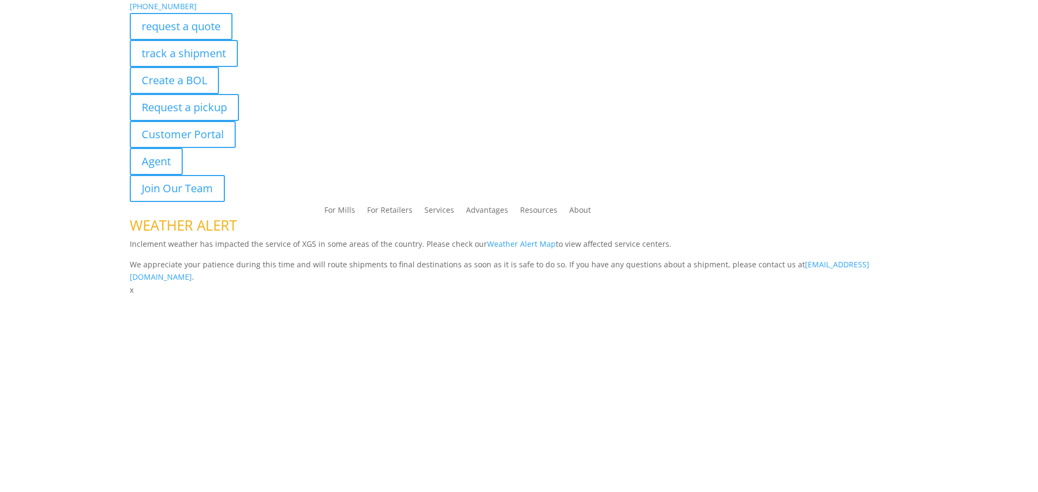  I want to click on a: Resources, so click(538, 212).